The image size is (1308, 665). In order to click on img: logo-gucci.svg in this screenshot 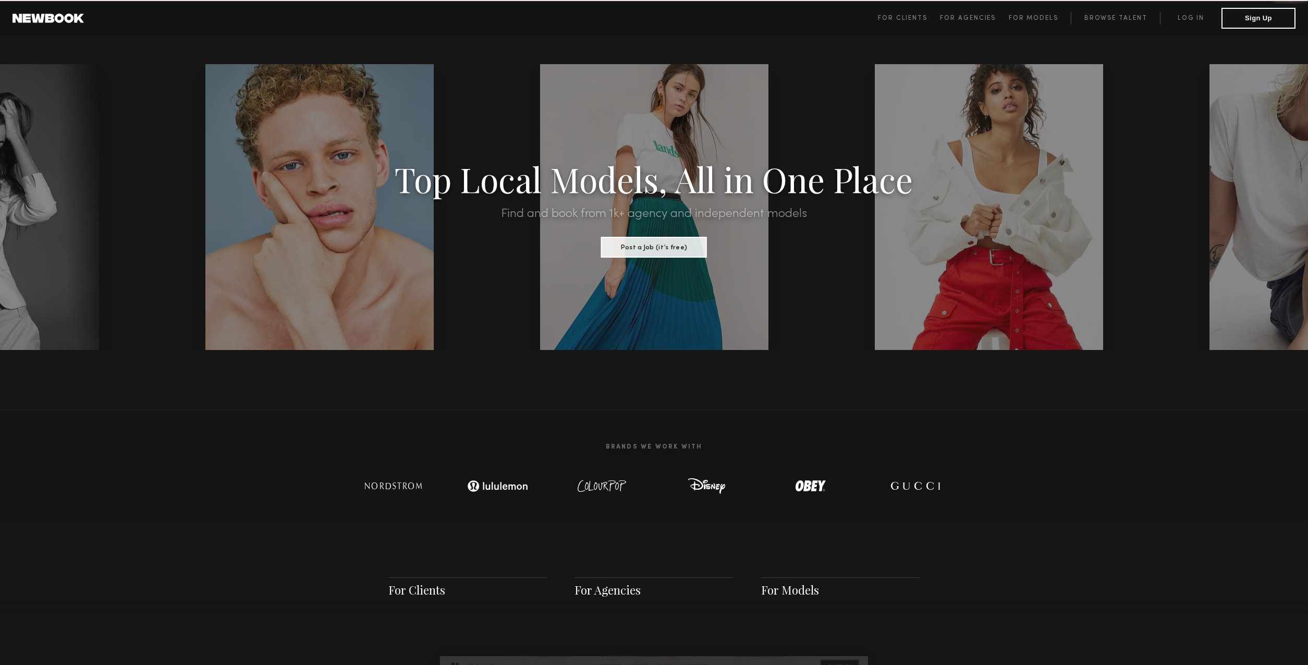, I will do `click(915, 486)`.